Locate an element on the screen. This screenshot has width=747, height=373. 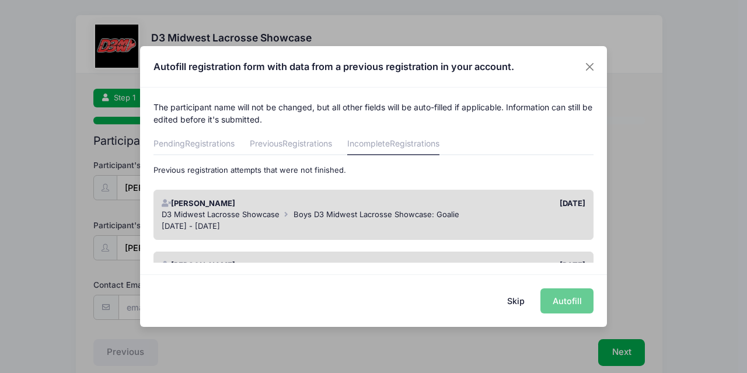
a: Previous is located at coordinates (290, 145).